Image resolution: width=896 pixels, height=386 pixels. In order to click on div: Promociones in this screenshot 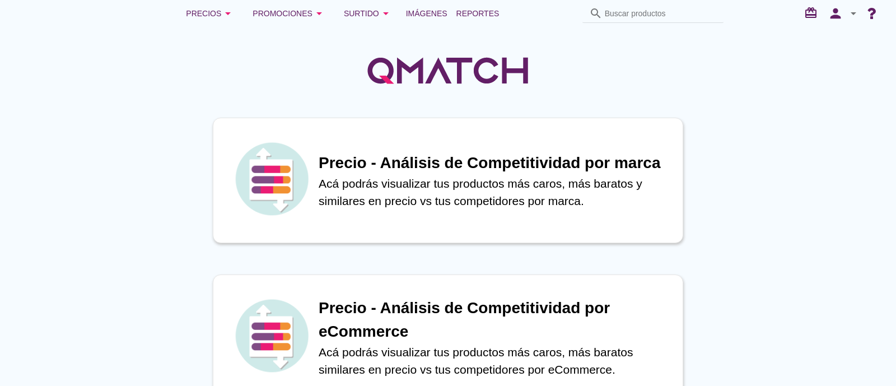, I will do `click(289, 13)`.